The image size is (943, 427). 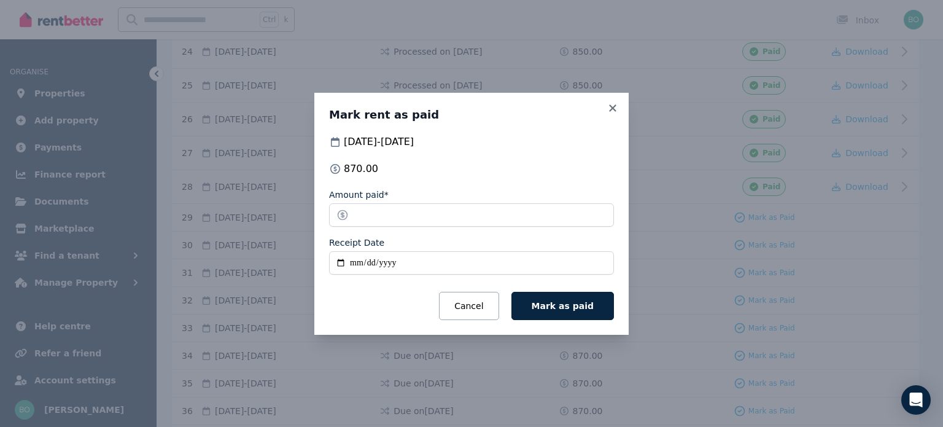 What do you see at coordinates (472, 115) in the screenshot?
I see `h3: Mark rent as paid` at bounding box center [472, 115].